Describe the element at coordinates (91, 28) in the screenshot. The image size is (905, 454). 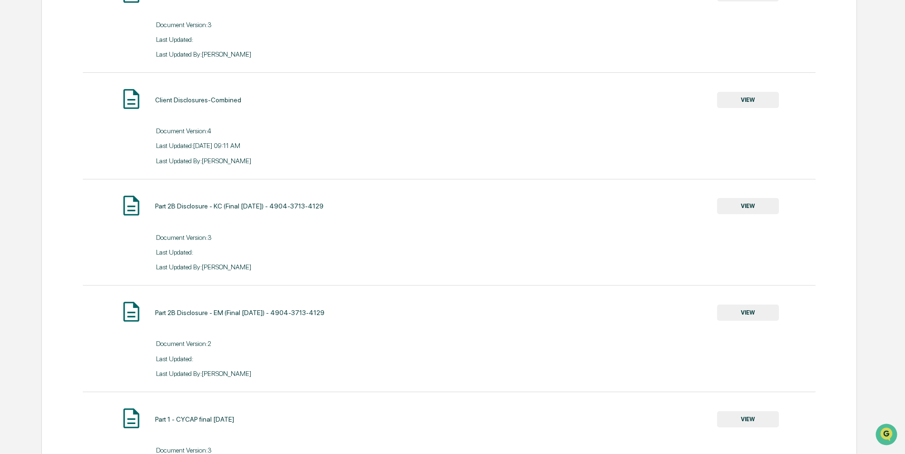
I see `p: How can we help?` at that location.